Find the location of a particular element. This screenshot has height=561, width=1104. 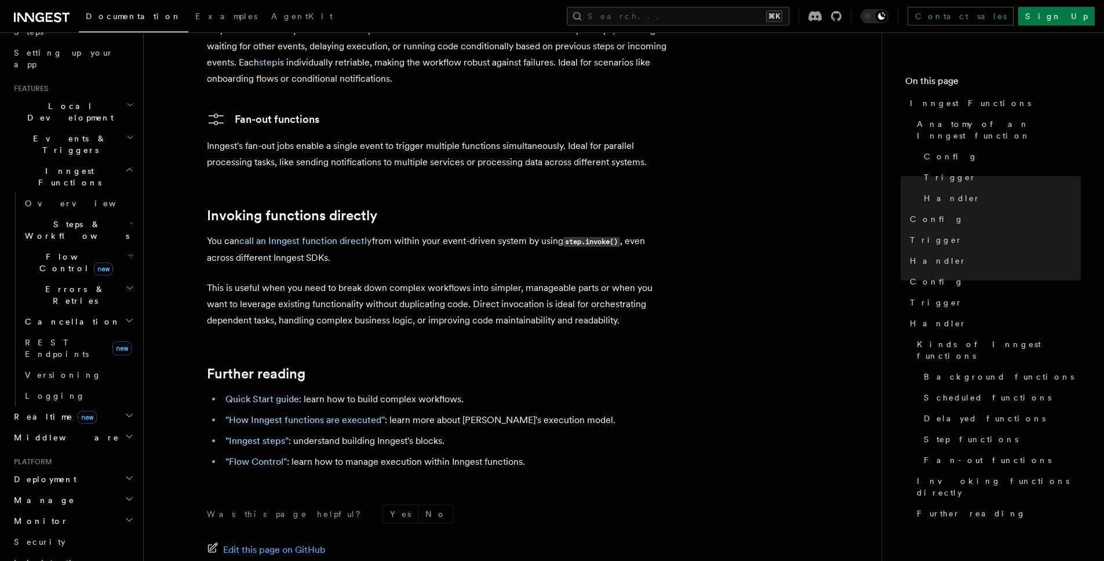

a: "How Inngest functions are executed" is located at coordinates (305, 419).